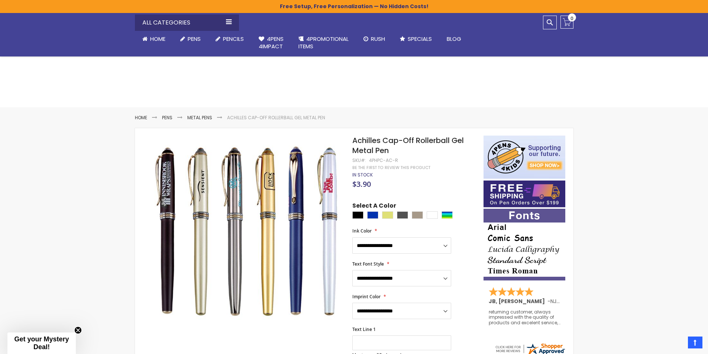  Describe the element at coordinates (524, 244) in the screenshot. I see `img: font-personalization-examples` at that location.